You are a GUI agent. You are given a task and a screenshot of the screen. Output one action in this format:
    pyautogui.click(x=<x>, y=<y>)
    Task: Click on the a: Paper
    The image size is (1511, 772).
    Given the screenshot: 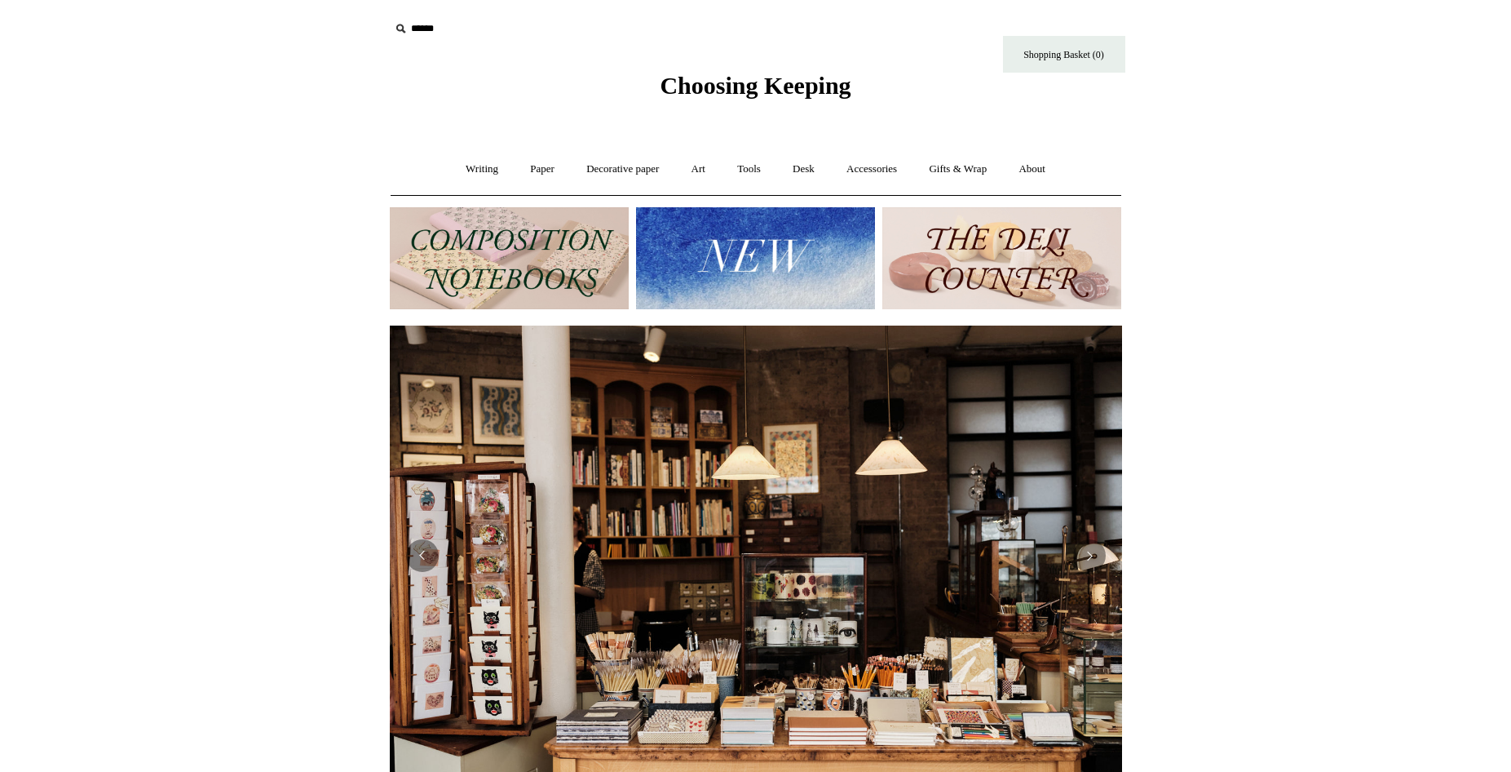 What is the action you would take?
    pyautogui.click(x=542, y=169)
    